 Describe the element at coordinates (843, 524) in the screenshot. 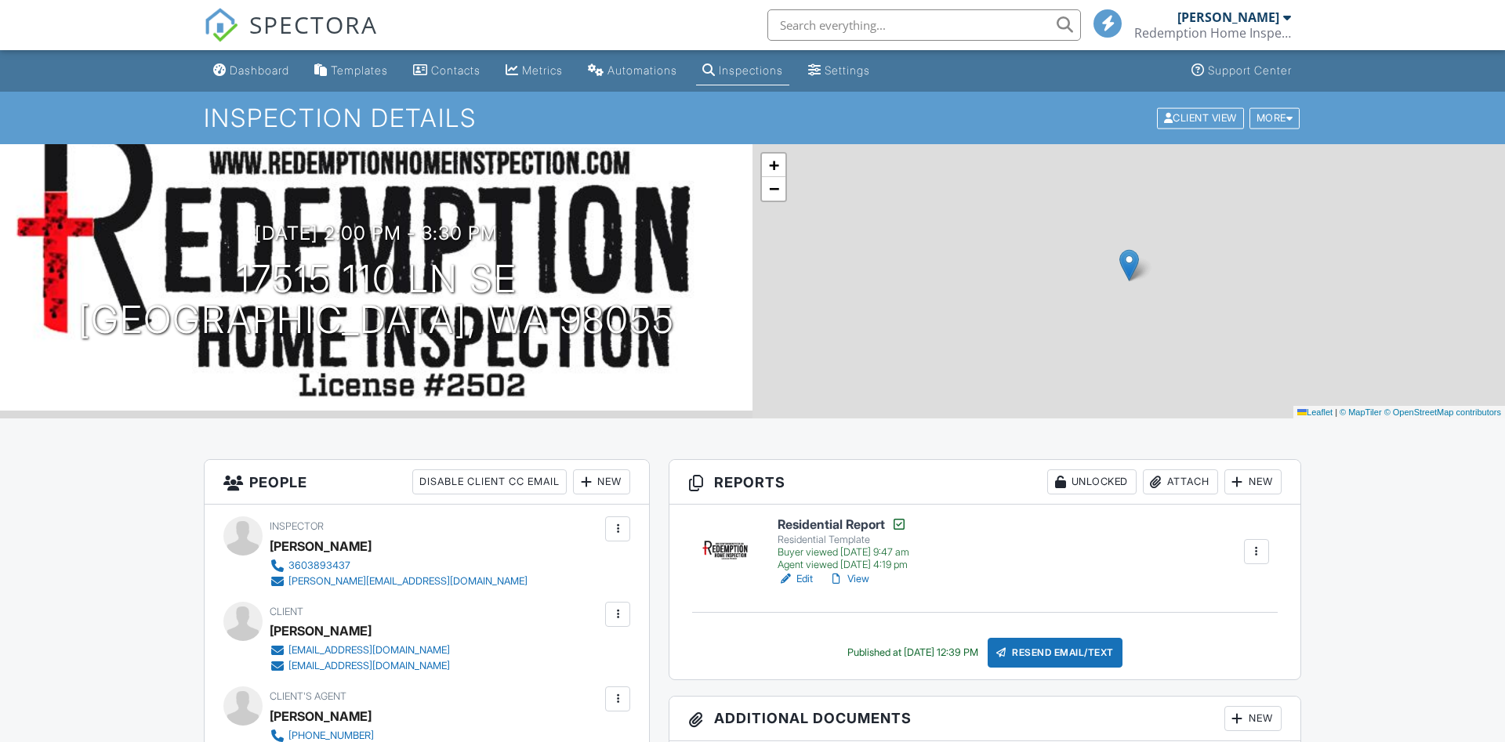

I see `h6: Residential Report` at that location.